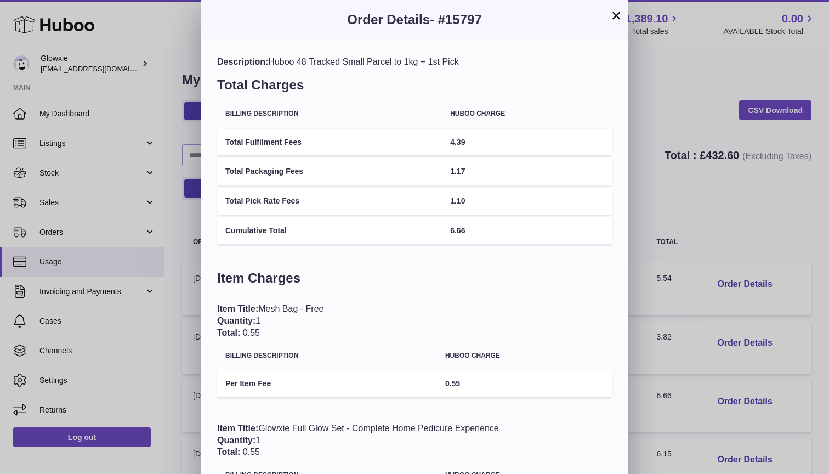  I want to click on div: Mesh Bag - Free 1, so click(415, 320).